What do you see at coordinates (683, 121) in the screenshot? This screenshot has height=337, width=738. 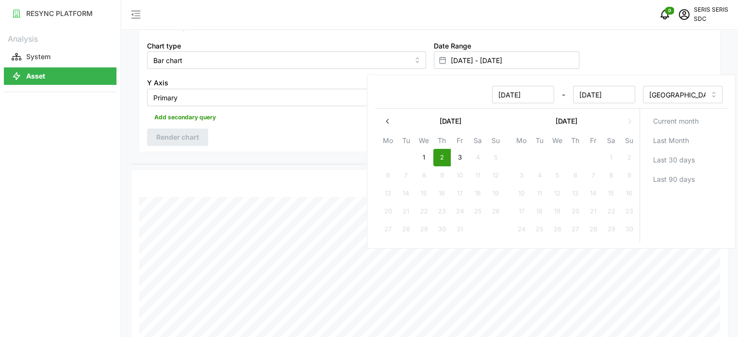 I see `button: Current month` at bounding box center [683, 121].